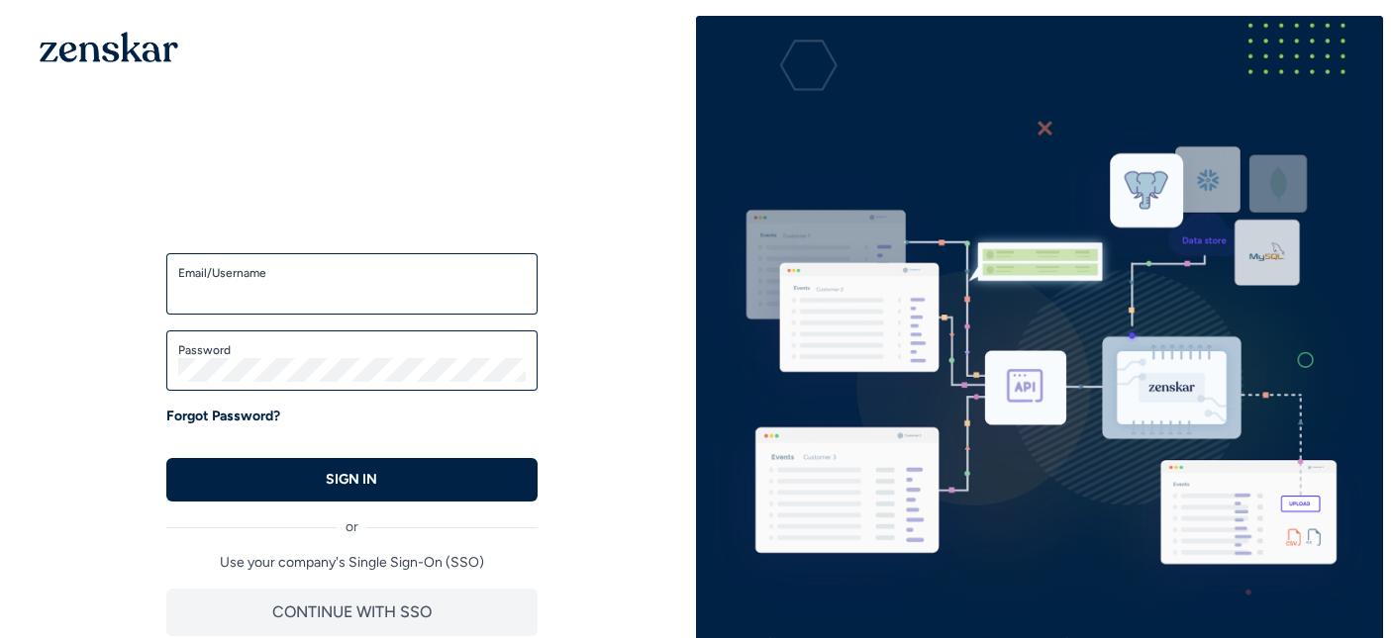 This screenshot has width=1391, height=638. What do you see at coordinates (351, 480) in the screenshot?
I see `button: SIGN IN` at bounding box center [351, 480].